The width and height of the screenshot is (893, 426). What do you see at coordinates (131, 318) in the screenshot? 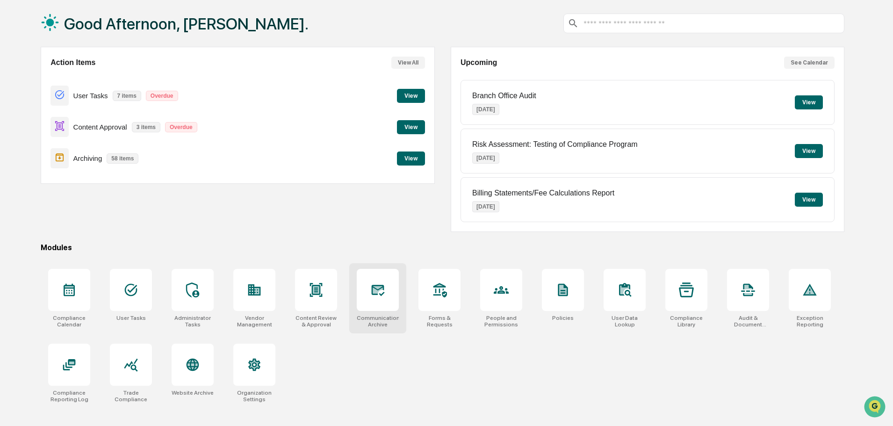
I see `div: User Tasks` at bounding box center [131, 318].